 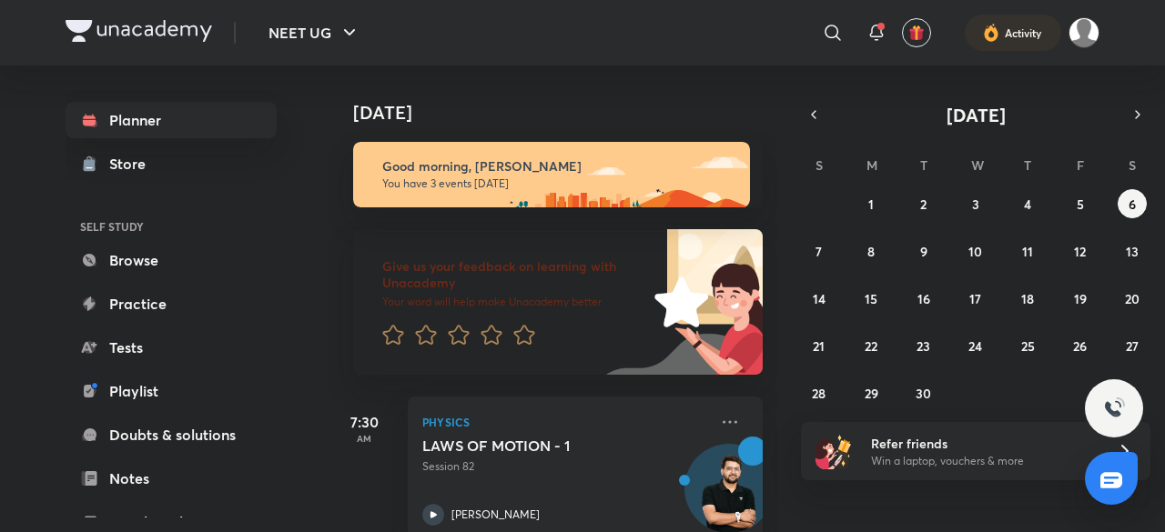 I want to click on p: Physics, so click(x=565, y=422).